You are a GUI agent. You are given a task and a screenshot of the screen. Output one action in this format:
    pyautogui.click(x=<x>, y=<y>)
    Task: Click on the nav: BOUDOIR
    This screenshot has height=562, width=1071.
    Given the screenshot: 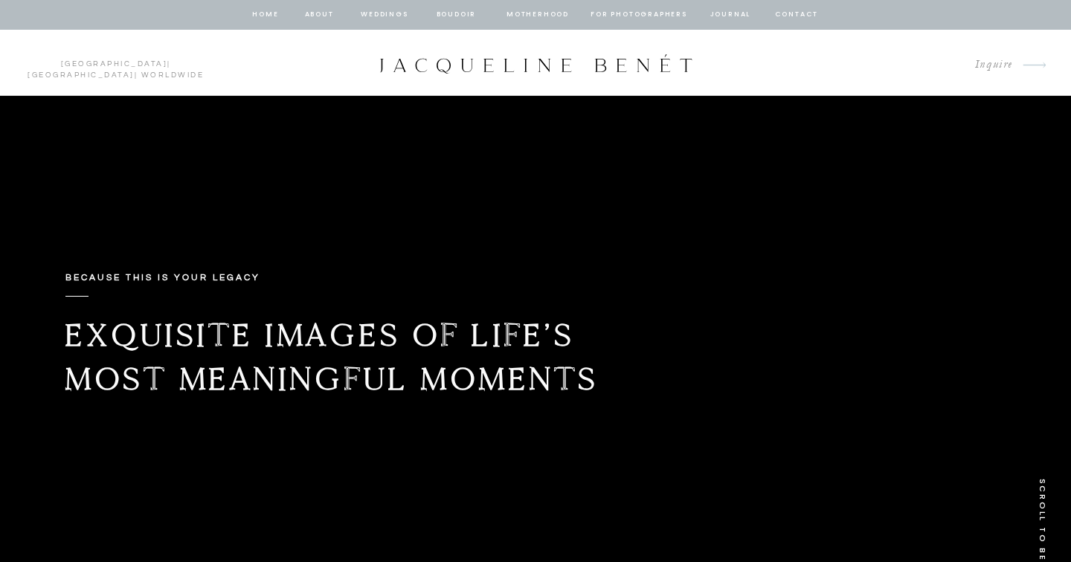 What is the action you would take?
    pyautogui.click(x=456, y=15)
    